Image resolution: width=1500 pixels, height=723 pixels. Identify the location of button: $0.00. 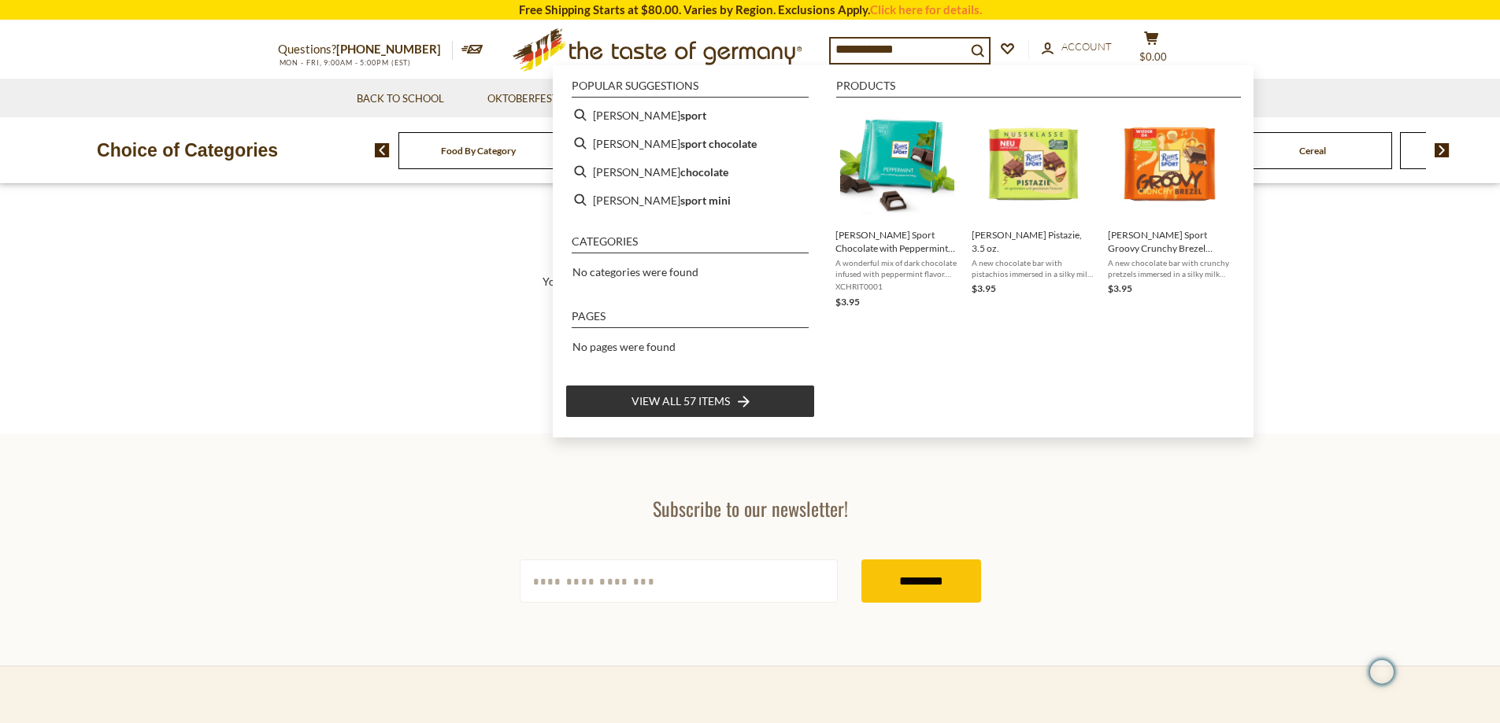
(1152, 50).